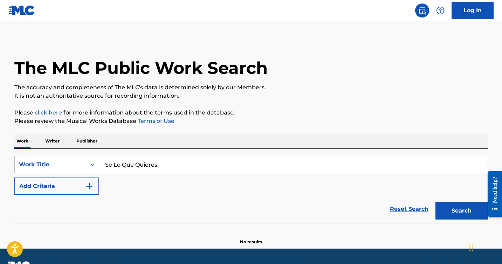 The width and height of the screenshot is (502, 264). What do you see at coordinates (462, 211) in the screenshot?
I see `button: Search` at bounding box center [462, 211].